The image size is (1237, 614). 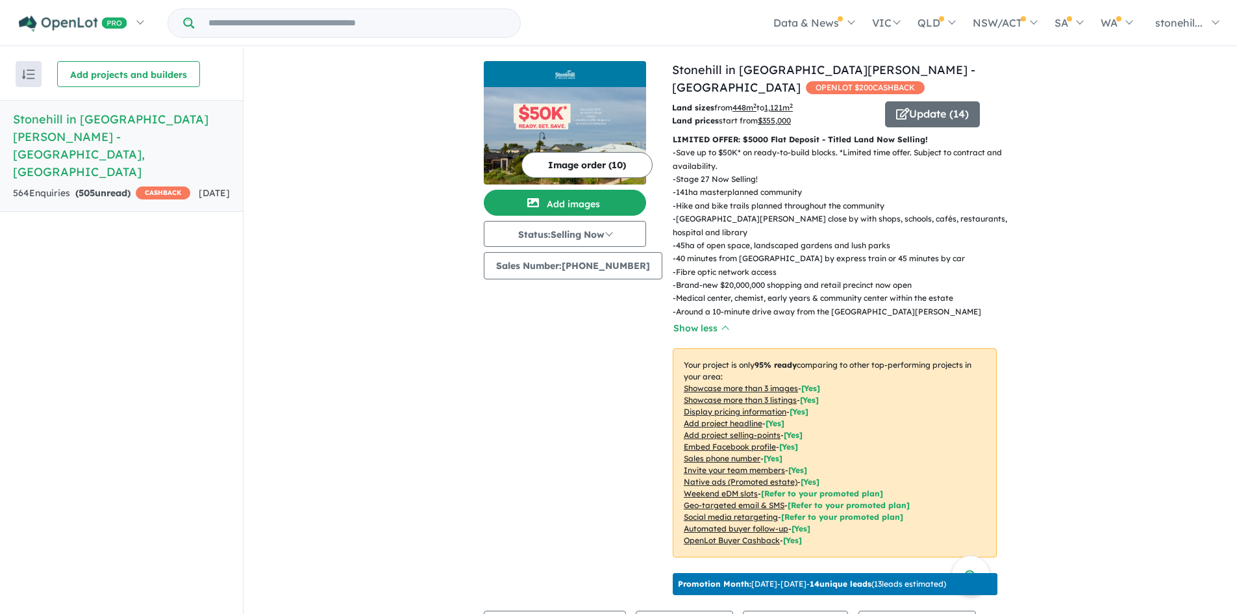 I want to click on a: Stonehill in Bacchus Marsh Estate - Maddingley LogoStonehill in Bacchus Marsh Estate - Maddingley, so click(x=565, y=123).